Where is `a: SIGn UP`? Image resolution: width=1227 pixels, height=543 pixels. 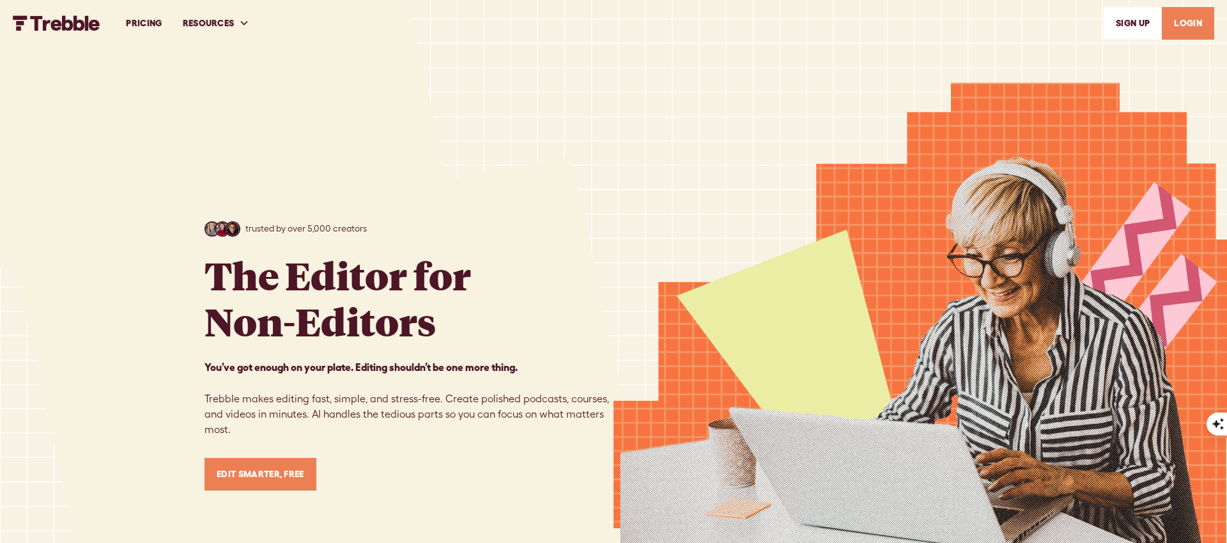 a: SIGn UP is located at coordinates (1133, 23).